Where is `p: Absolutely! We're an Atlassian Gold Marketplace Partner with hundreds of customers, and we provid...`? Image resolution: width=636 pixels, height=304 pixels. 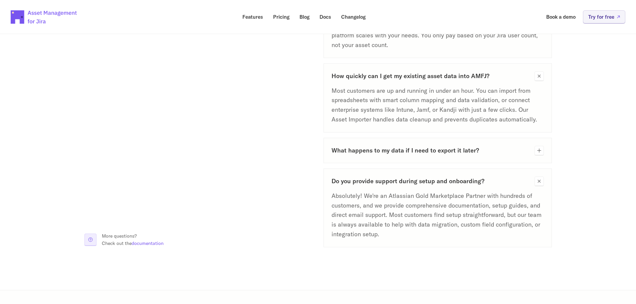 p: Absolutely! We're an Atlassian Gold Marketplace Partner with hundreds of customers, and we provid... is located at coordinates (438, 215).